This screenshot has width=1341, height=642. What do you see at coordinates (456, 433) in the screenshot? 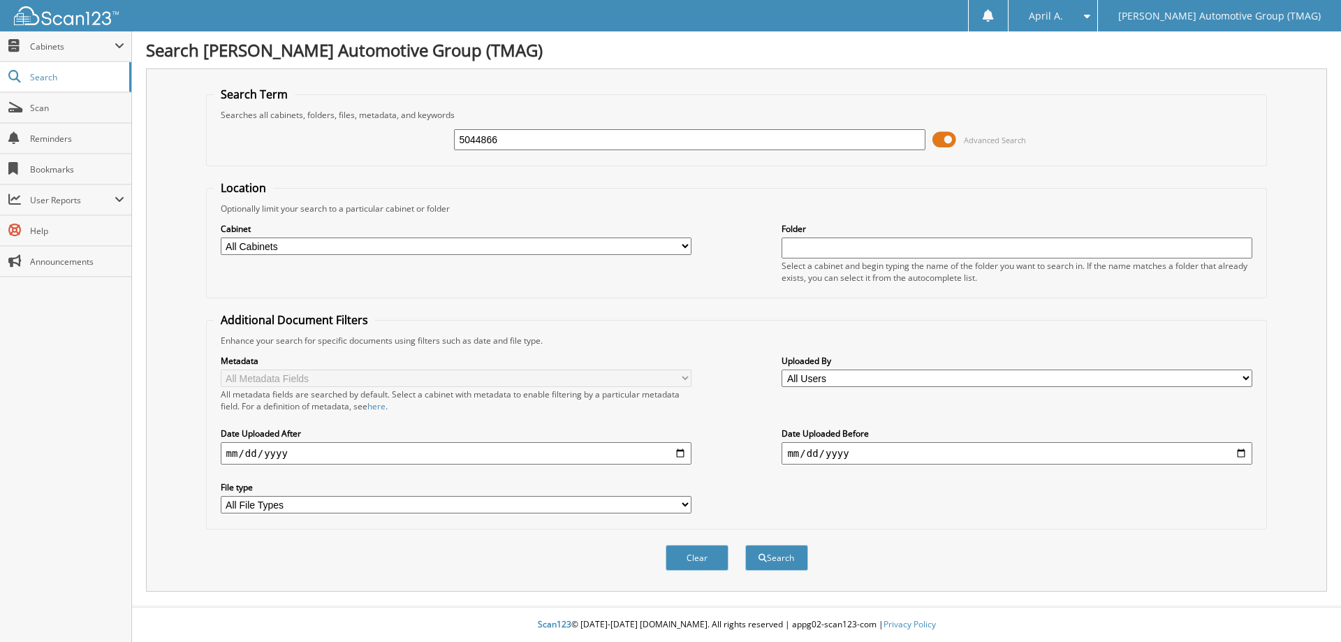
I see `label: Date Uploaded After` at bounding box center [456, 433].